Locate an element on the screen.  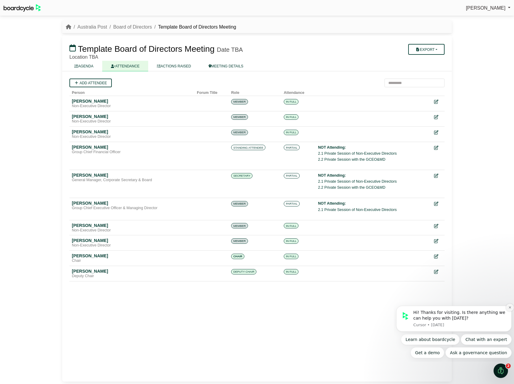
div: Group Chief Executive Officer & Managing Director is located at coordinates (132, 208).